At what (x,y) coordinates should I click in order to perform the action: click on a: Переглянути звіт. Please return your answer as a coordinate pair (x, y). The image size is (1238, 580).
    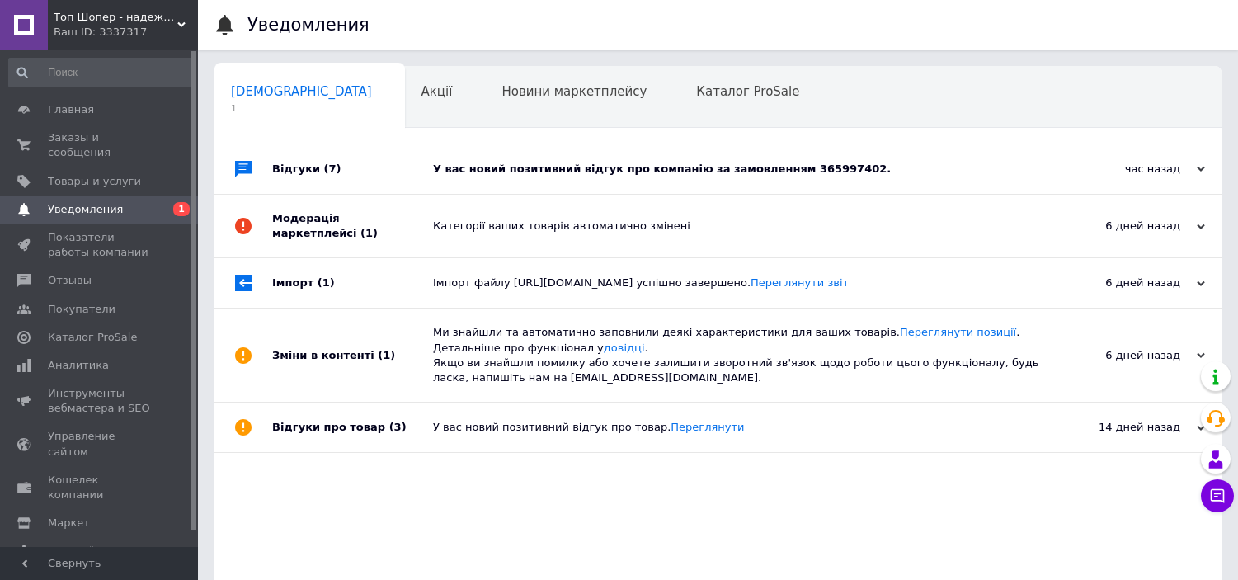
    Looking at the image, I should click on (799, 282).